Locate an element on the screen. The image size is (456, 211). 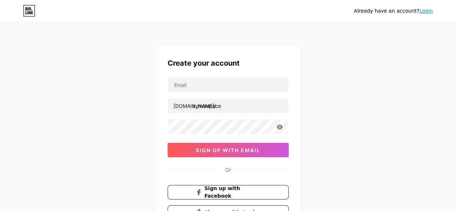
button: Sign up with Facebook is located at coordinates (228, 192).